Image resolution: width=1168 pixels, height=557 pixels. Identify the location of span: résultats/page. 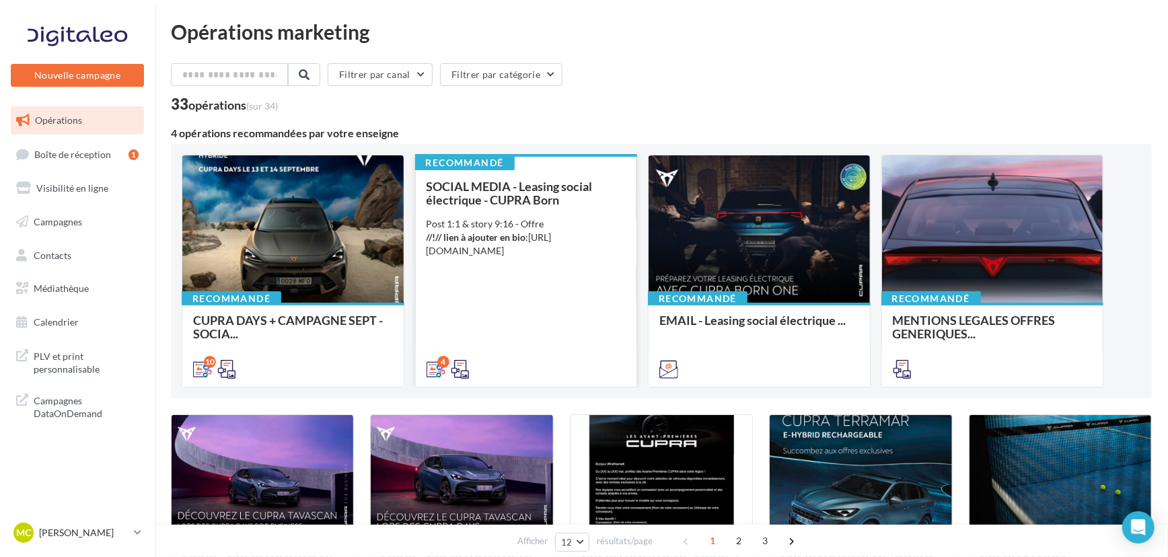
(624, 541).